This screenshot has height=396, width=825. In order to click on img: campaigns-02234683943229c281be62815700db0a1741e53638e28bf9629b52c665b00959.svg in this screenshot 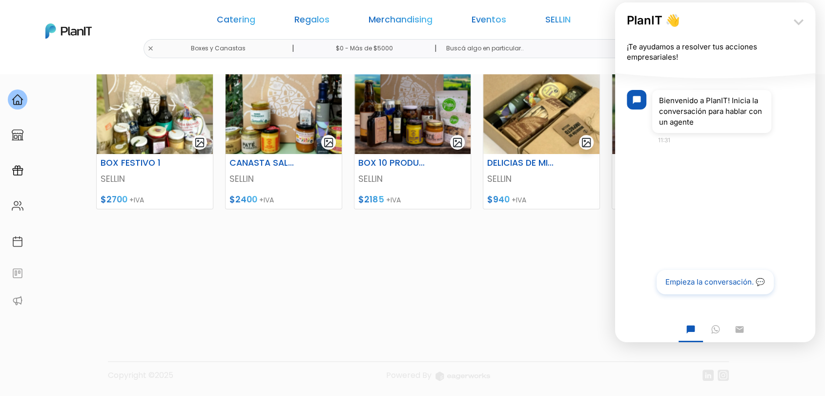, I will do `click(18, 170)`.